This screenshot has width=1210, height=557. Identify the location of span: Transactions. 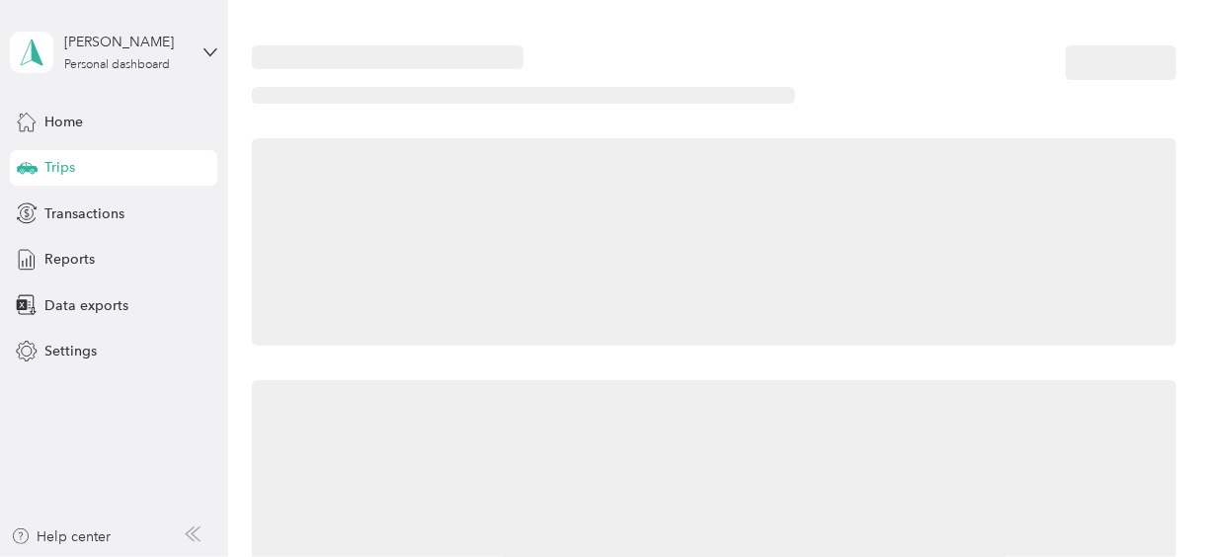
(84, 213).